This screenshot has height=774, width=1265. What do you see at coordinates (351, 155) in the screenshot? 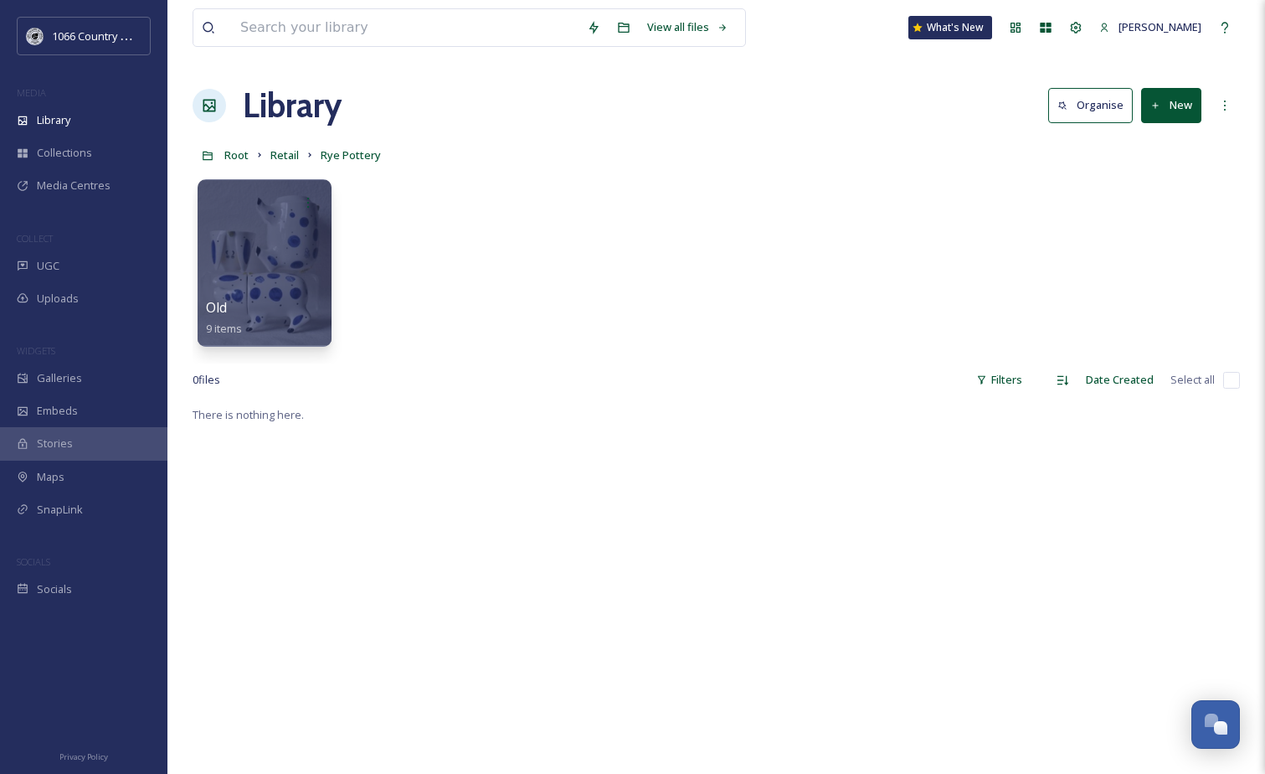
I see `span: Rye Pottery` at bounding box center [351, 155].